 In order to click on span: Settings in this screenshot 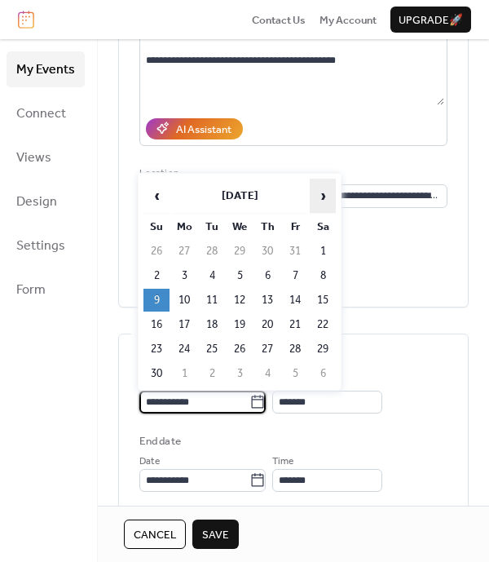, I will do `click(41, 246)`.